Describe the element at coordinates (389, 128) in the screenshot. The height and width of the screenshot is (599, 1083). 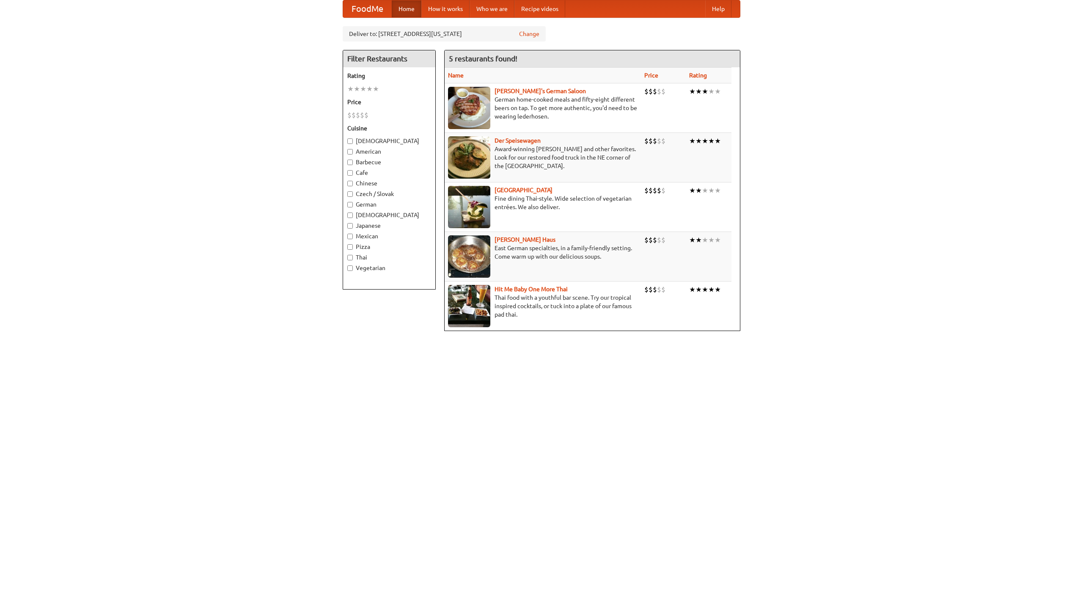
I see `h5: Cuisine` at that location.